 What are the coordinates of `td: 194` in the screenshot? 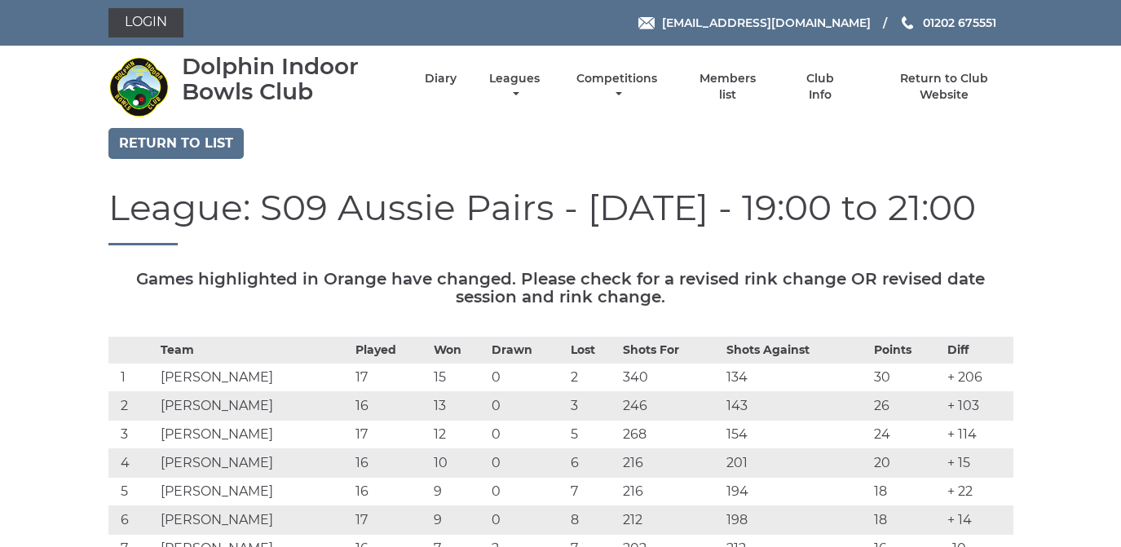 It's located at (796, 492).